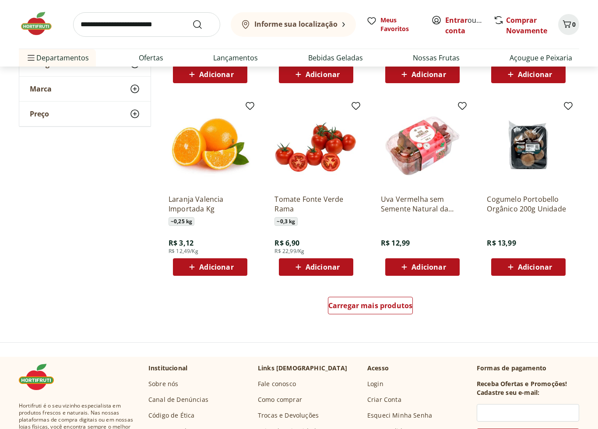 This screenshot has height=429, width=598. I want to click on a: Comprar Novamente, so click(527, 25).